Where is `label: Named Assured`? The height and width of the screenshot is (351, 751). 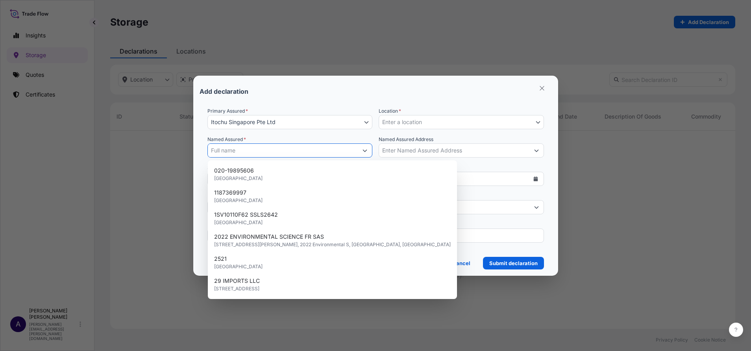
label: Named Assured is located at coordinates (227, 139).